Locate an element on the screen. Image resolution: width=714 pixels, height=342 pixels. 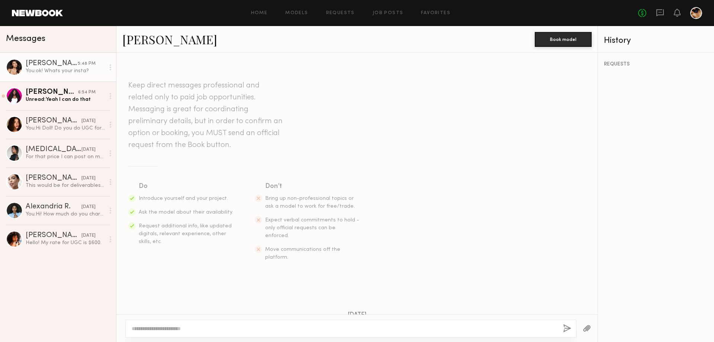
div: History is located at coordinates (656, 41).